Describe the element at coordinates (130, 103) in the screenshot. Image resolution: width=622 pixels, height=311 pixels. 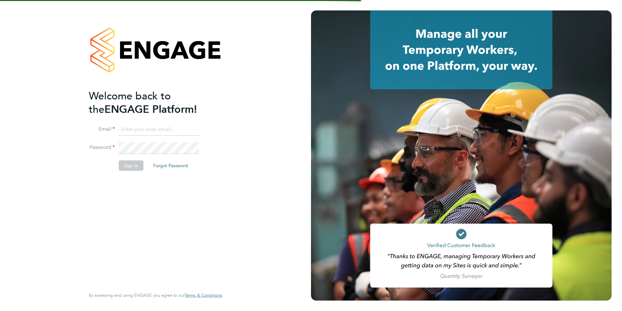
I see `span: Welcome back to the` at that location.